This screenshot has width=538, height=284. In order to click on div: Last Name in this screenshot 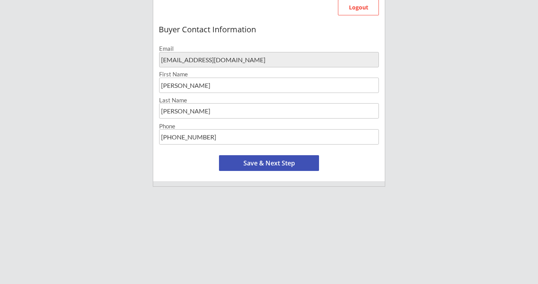, I will do `click(269, 100)`.